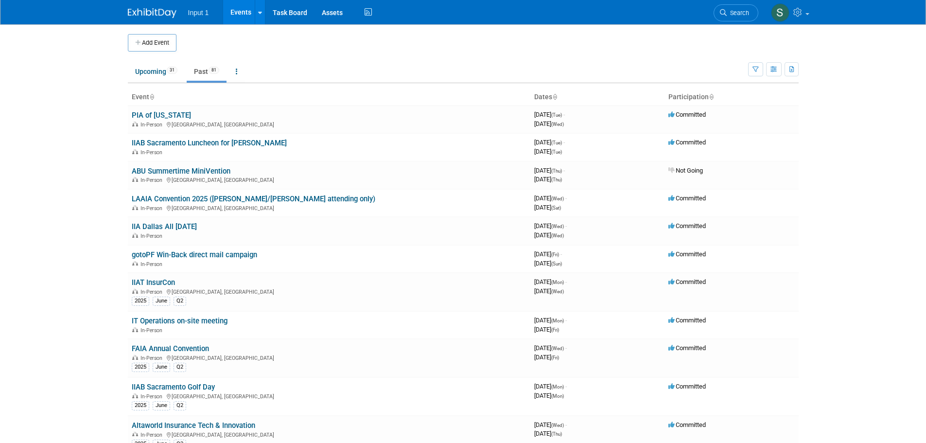 Image resolution: width=926 pixels, height=443 pixels. I want to click on a: IIAT InsurCon, so click(153, 283).